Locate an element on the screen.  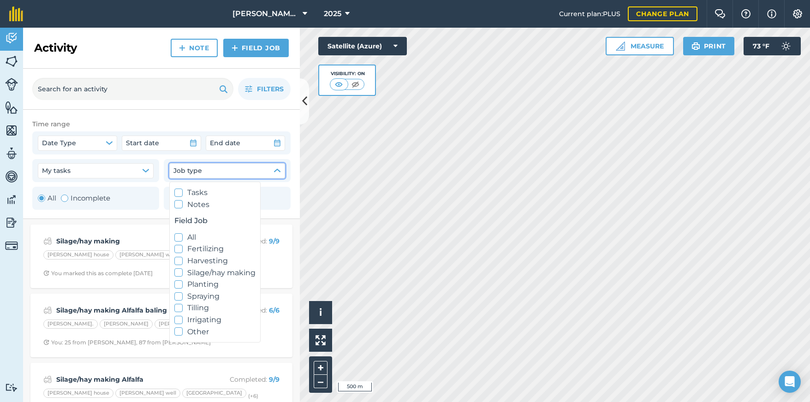
img: Ruler icon is located at coordinates (620, 46).